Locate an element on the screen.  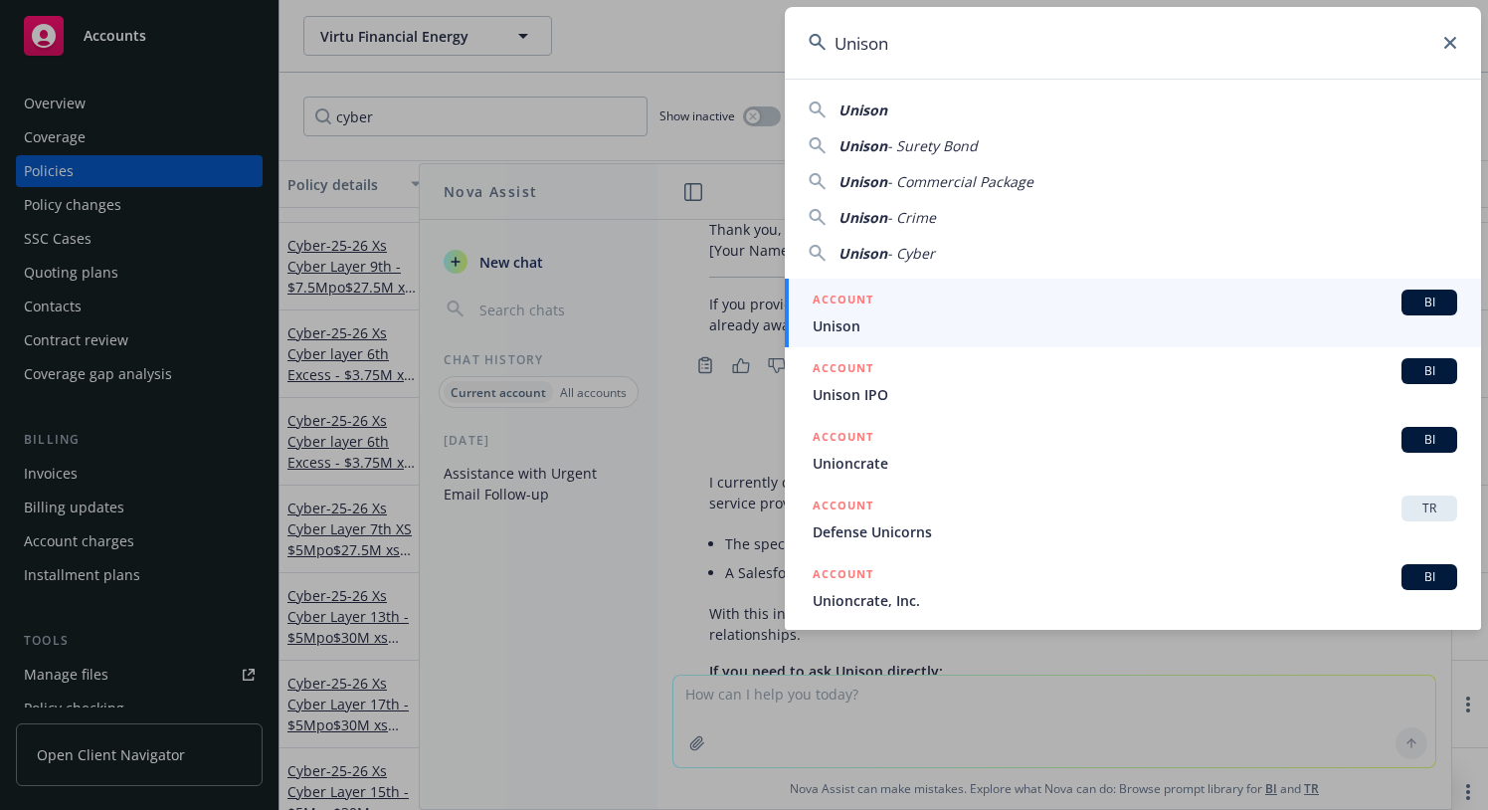
a: ACCOUNTBIUnison is located at coordinates (1133, 312).